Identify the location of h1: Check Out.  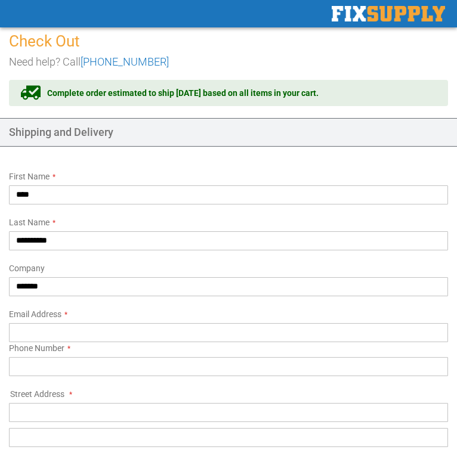
(228, 41).